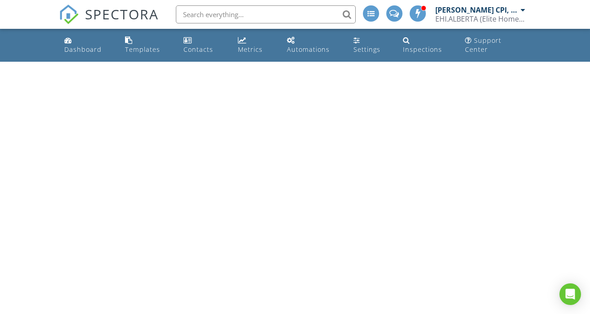  Describe the element at coordinates (571, 294) in the screenshot. I see `div: Open Intercom Messenger` at that location.